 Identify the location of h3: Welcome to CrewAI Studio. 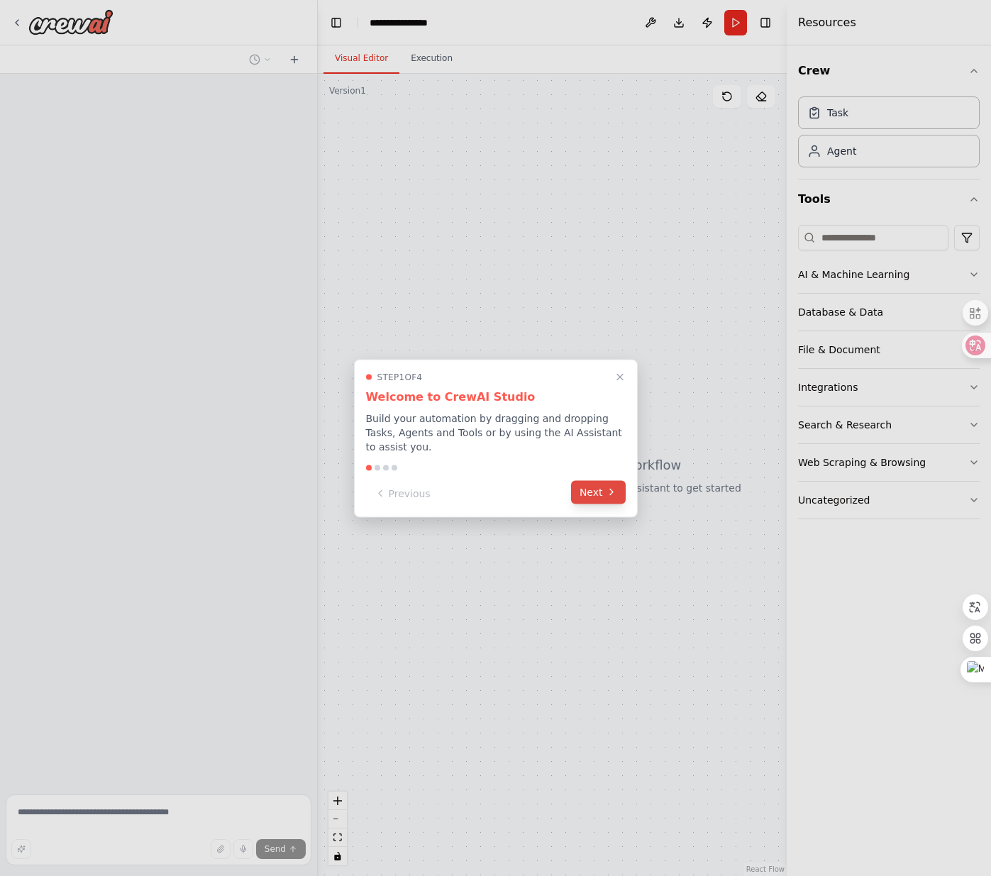
(496, 396).